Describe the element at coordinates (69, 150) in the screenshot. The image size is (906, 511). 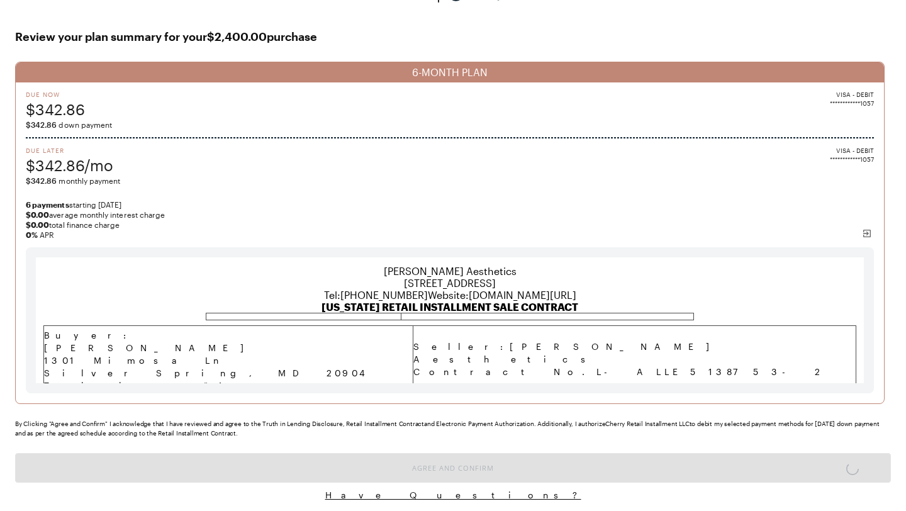
I see `span: Due Later` at that location.